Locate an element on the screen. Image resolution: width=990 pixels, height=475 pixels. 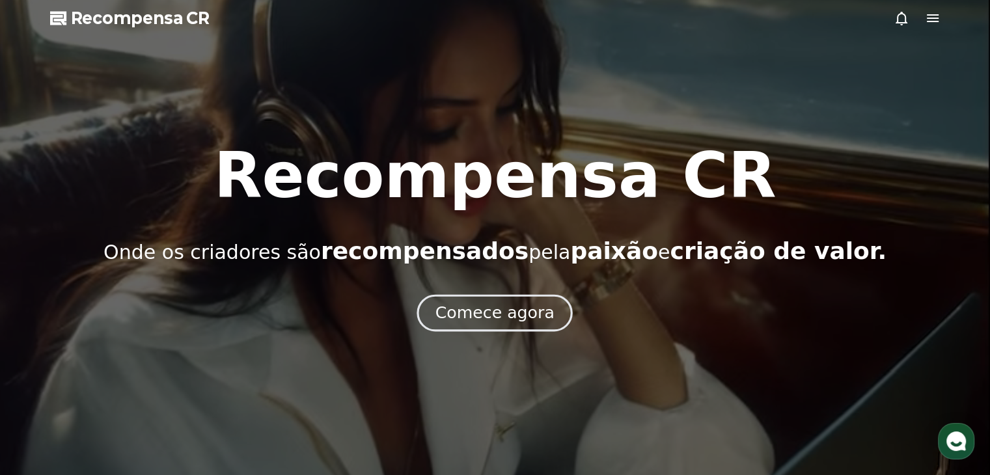
font: paixão is located at coordinates (614, 251).